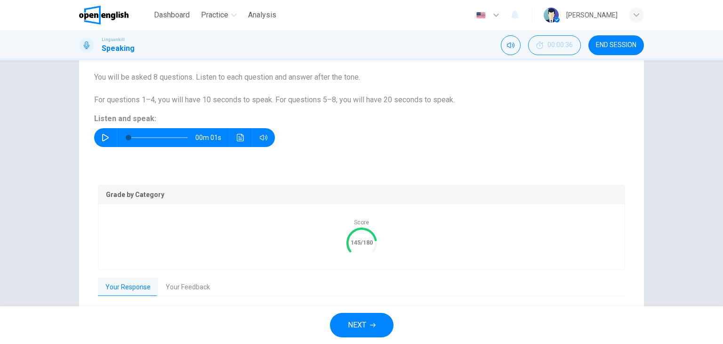 The image size is (723, 344). I want to click on span: END SESSION, so click(616, 45).